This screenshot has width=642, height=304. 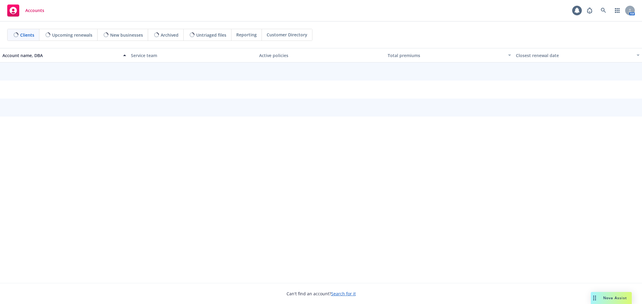 What do you see at coordinates (26, 11) in the screenshot?
I see `a: Accounts` at bounding box center [26, 11].